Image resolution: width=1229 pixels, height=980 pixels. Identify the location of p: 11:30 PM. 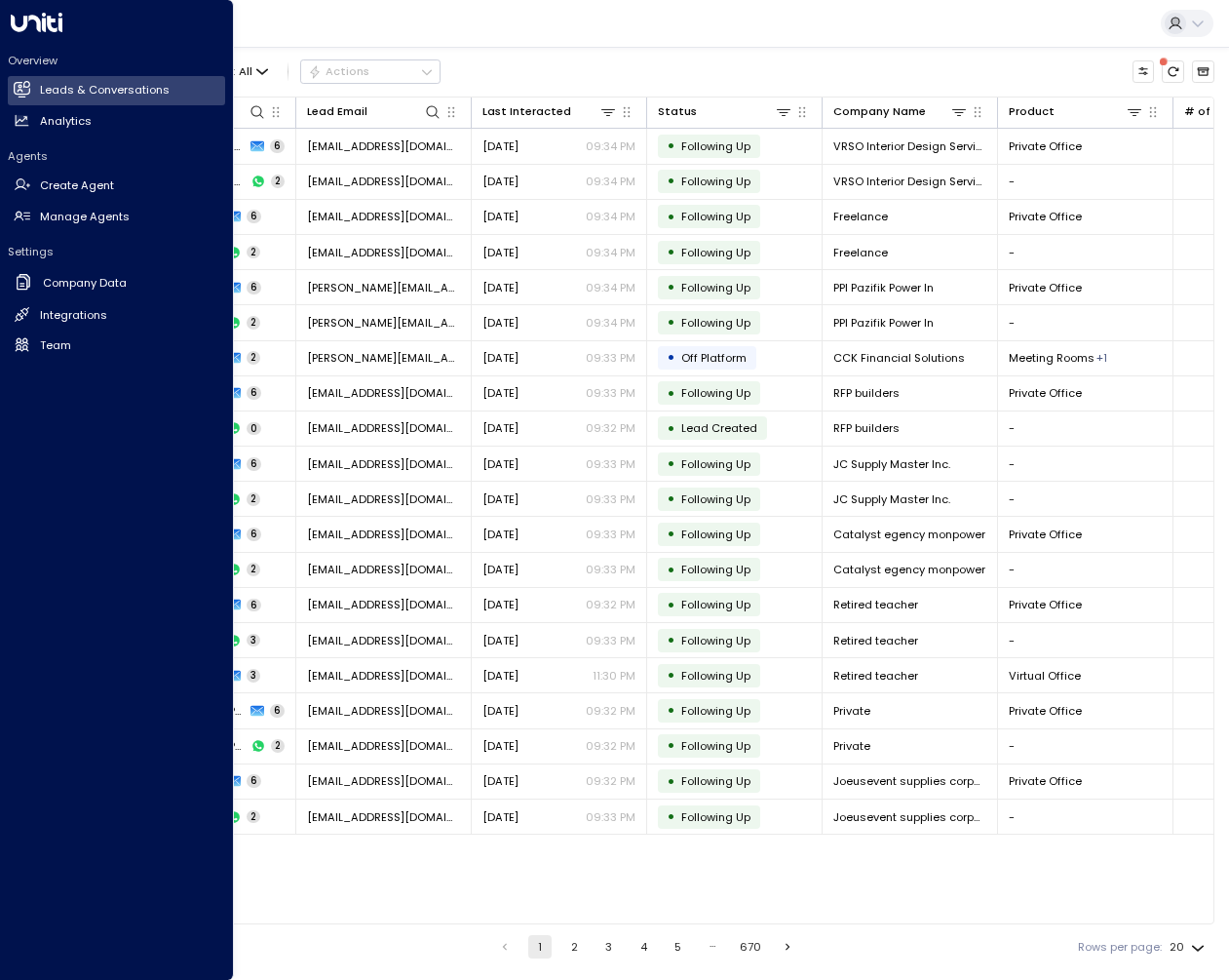
(614, 675).